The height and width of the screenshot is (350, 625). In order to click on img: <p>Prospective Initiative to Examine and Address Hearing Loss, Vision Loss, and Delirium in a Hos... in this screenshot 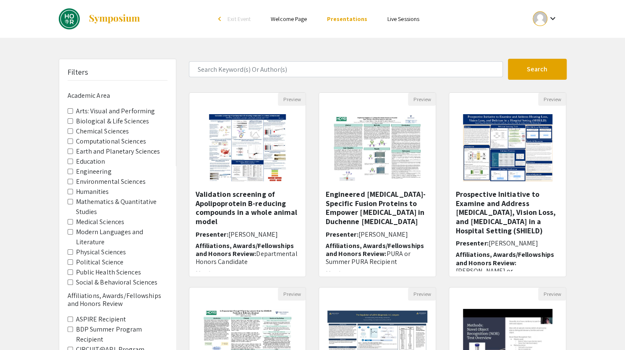, I will do `click(507, 148)`.